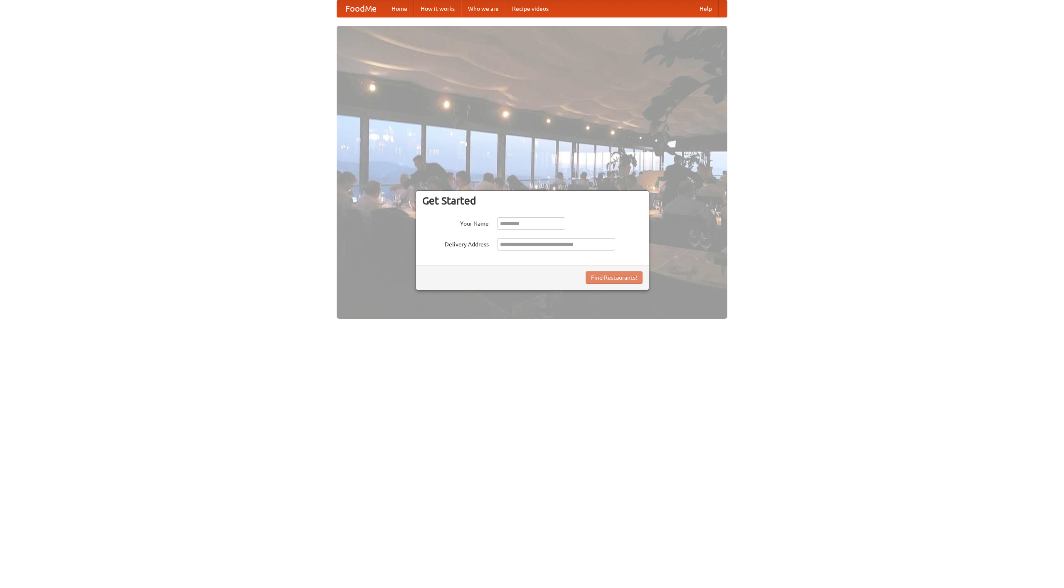  I want to click on a: Home, so click(399, 9).